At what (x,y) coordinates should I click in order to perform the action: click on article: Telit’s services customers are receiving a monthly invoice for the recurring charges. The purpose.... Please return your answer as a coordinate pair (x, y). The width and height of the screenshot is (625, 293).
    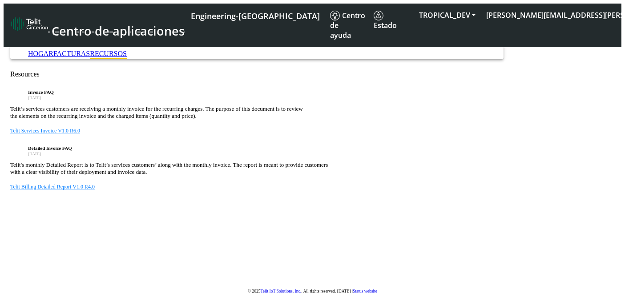
    Looking at the image, I should click on (312, 112).